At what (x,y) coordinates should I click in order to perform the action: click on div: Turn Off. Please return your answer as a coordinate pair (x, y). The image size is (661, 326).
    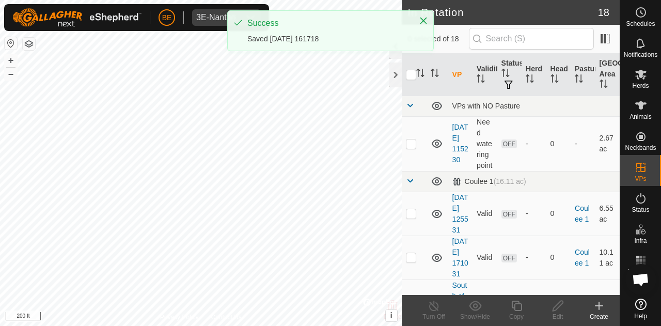
    Looking at the image, I should click on (434, 317).